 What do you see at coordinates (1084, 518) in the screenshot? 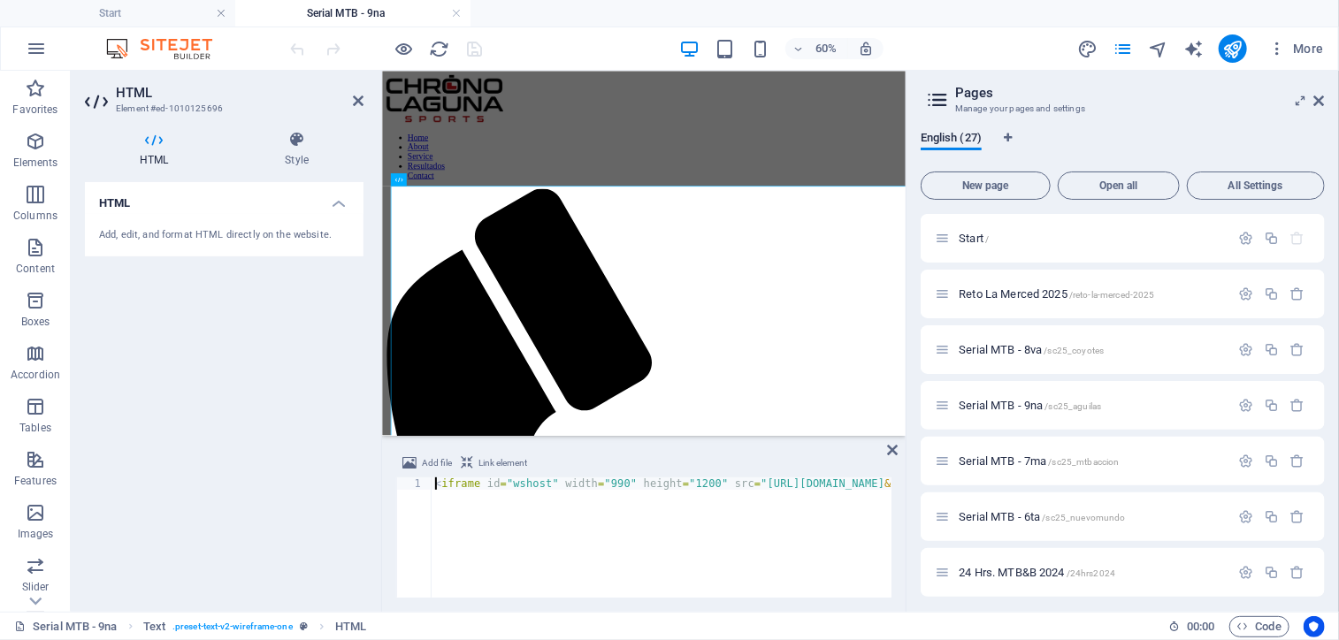
I see `span: /sc25_nuevomundo` at bounding box center [1084, 518].